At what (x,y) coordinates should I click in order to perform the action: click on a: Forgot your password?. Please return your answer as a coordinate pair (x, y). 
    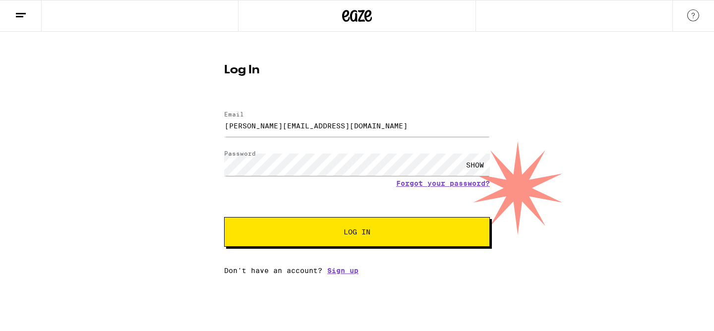
    Looking at the image, I should click on (443, 183).